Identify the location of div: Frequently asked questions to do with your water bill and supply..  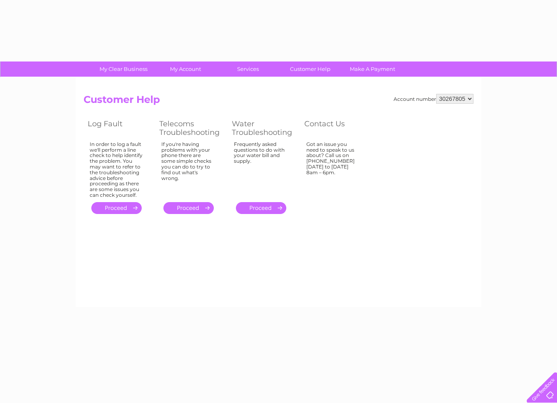
(261, 168).